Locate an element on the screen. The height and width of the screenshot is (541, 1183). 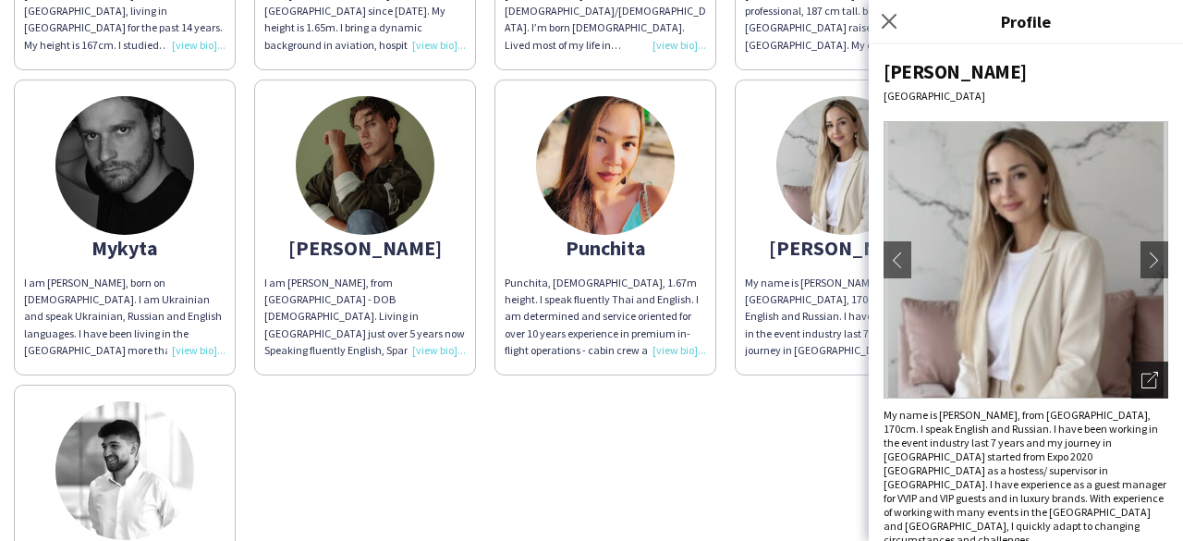
div: Punchita is located at coordinates (605, 248).